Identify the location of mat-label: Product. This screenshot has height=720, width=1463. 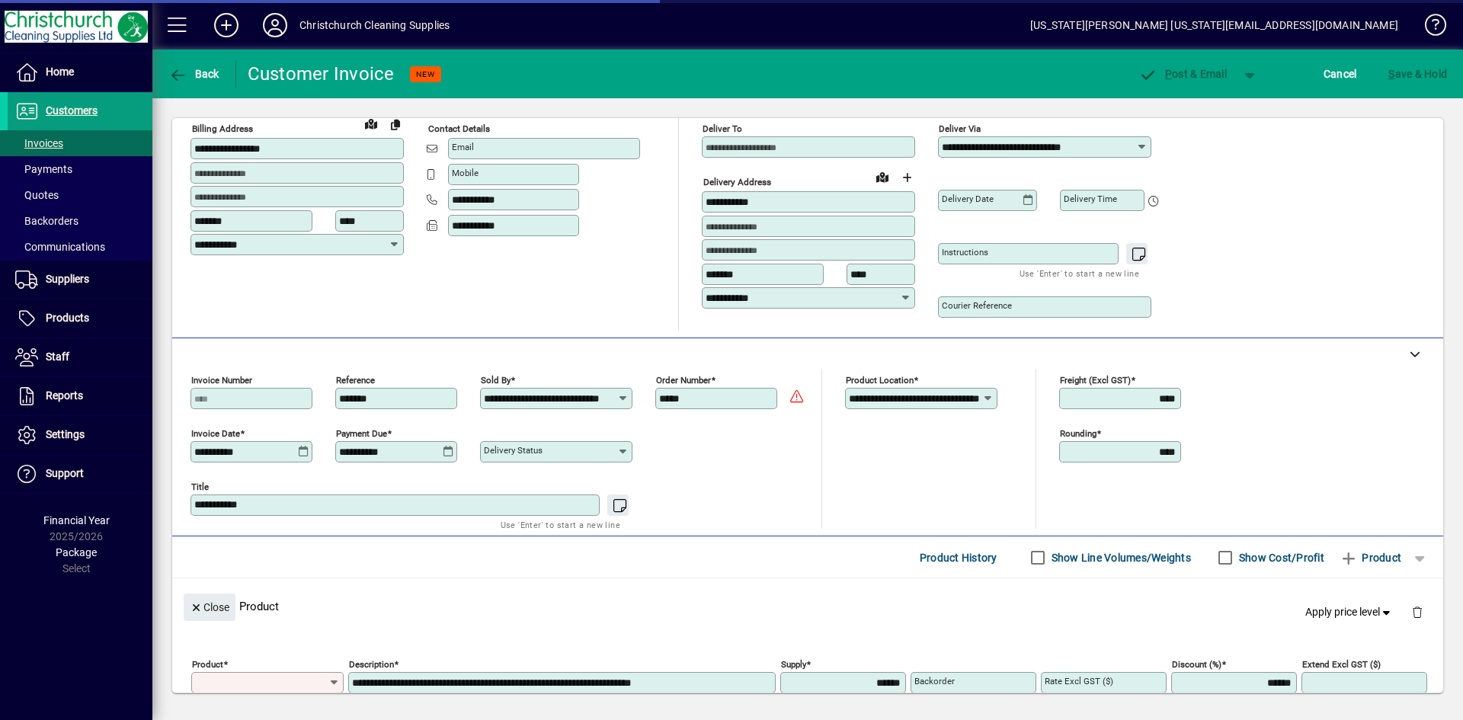
(207, 664).